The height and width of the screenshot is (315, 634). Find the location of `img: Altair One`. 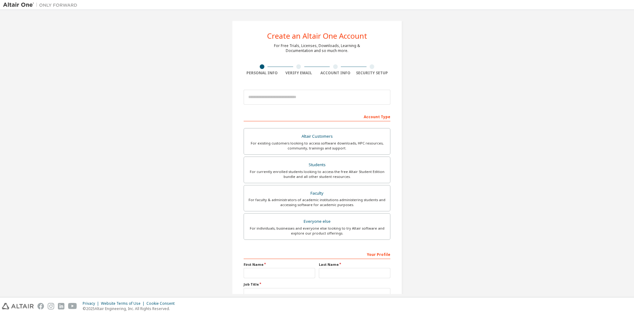

img: Altair One is located at coordinates (42, 5).